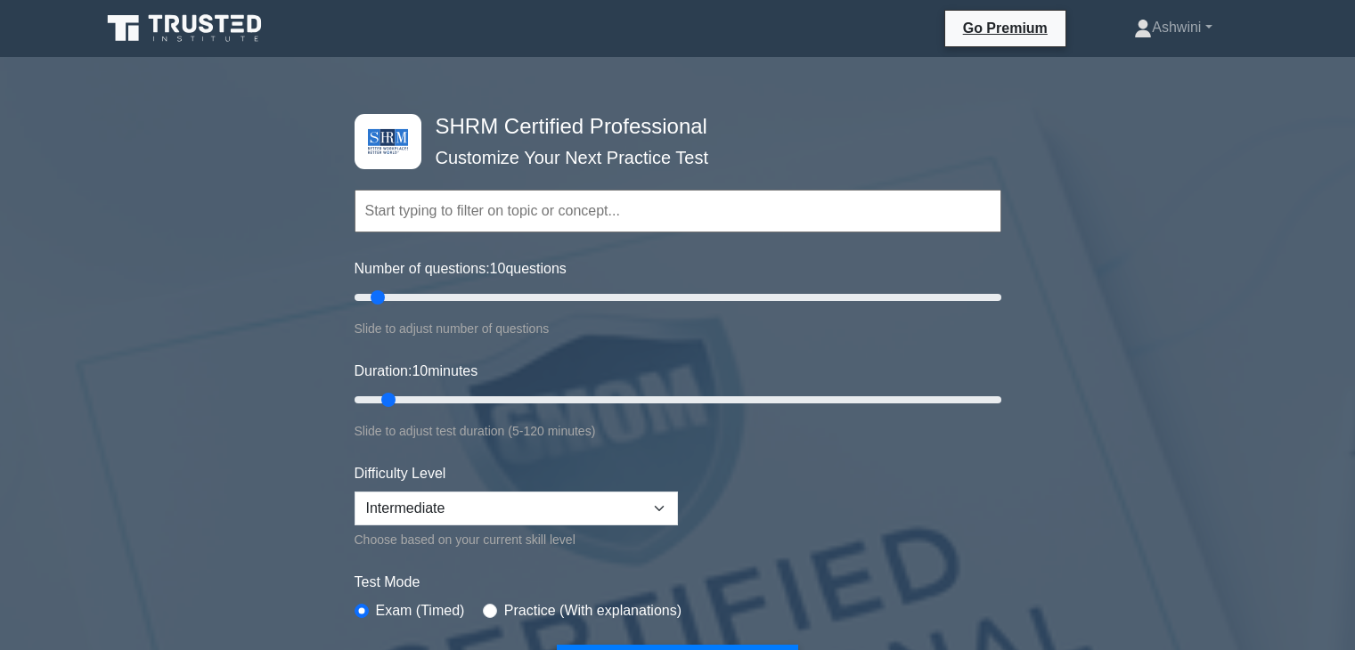 Image resolution: width=1355 pixels, height=650 pixels. What do you see at coordinates (592, 611) in the screenshot?
I see `label: Practice (With explanations)` at bounding box center [592, 611].